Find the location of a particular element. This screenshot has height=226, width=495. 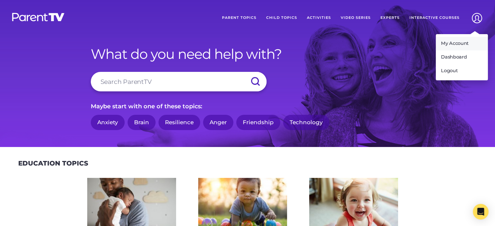

a: Friendship is located at coordinates (258, 122).